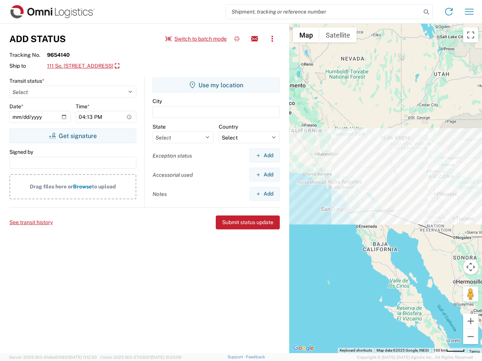  Describe the element at coordinates (338, 35) in the screenshot. I see `button: Show satellite imagery` at that location.